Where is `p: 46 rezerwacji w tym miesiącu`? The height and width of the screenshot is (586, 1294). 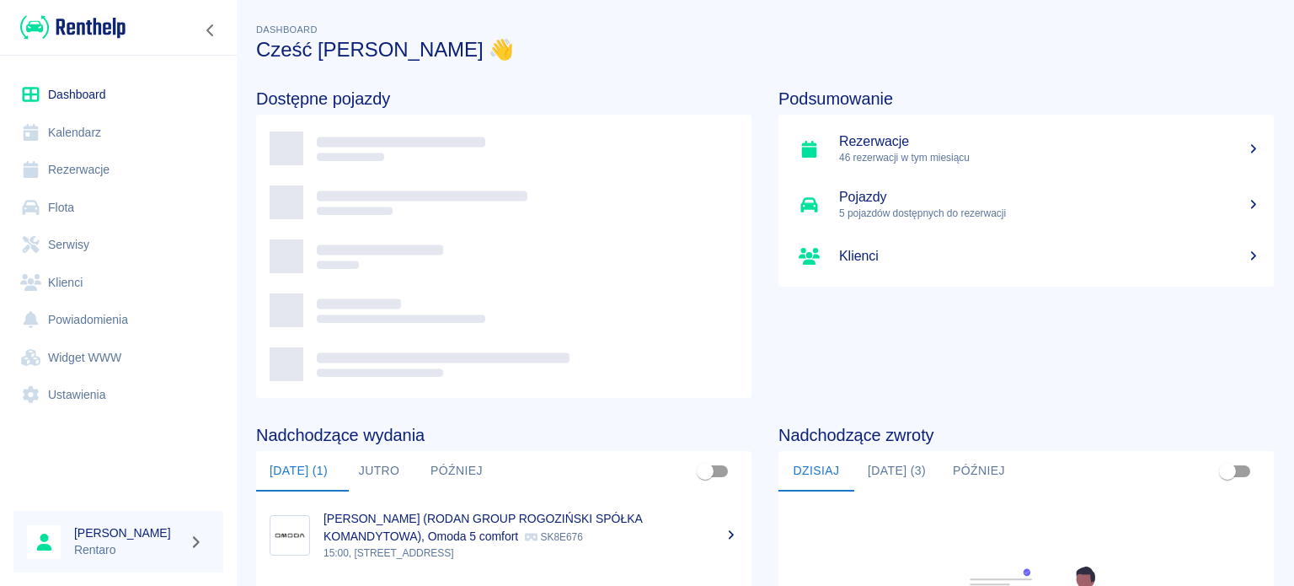
p: 46 rezerwacji w tym miesiącu is located at coordinates (1050, 158).